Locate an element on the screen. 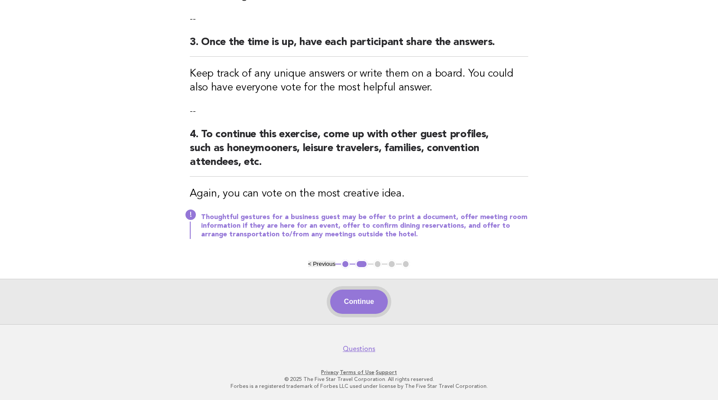  button: 2 is located at coordinates (361, 264).